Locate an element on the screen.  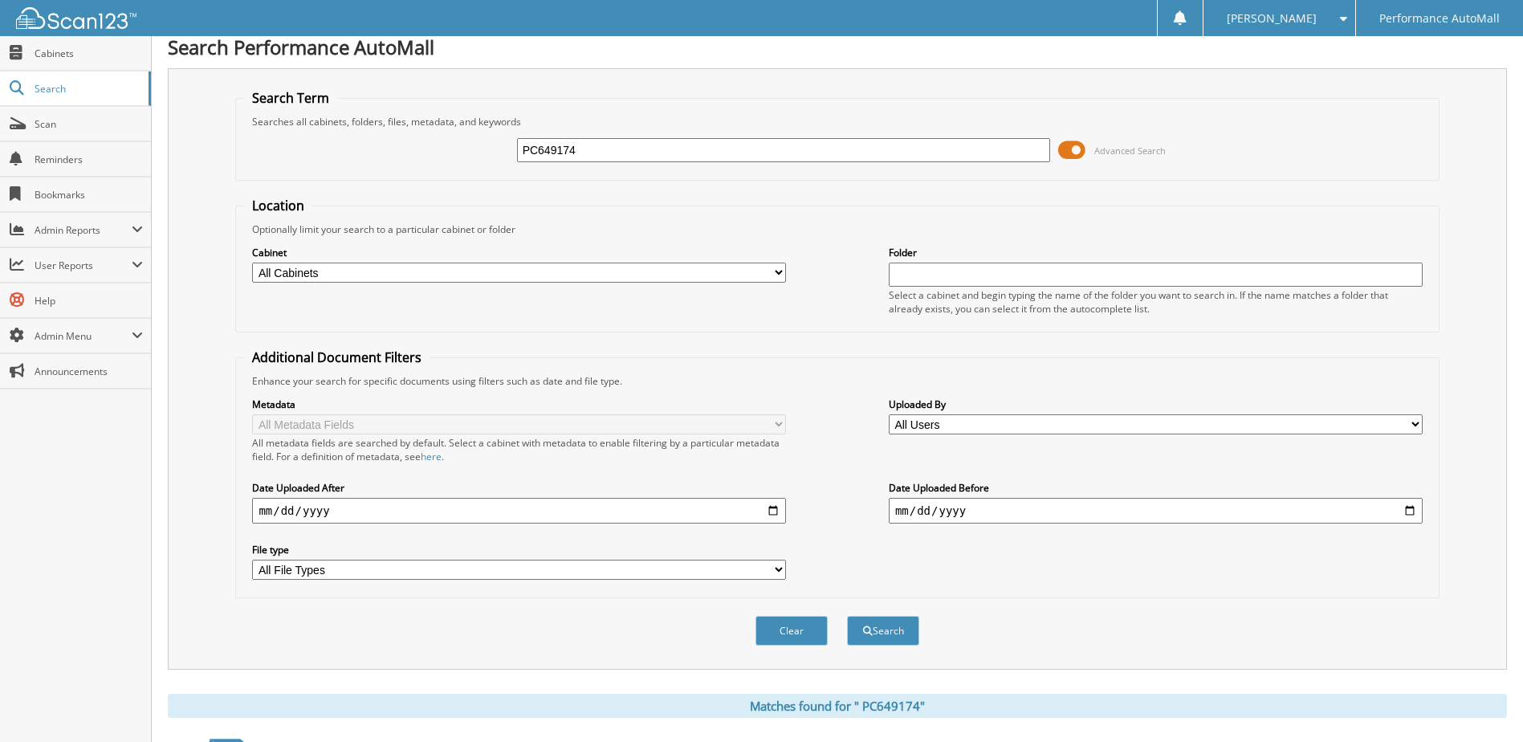
h1: Search Performance AutoMall is located at coordinates (837, 47).